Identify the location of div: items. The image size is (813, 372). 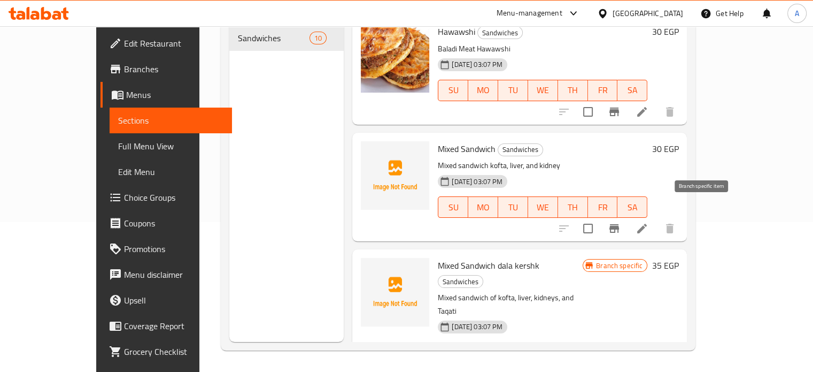
(318, 38).